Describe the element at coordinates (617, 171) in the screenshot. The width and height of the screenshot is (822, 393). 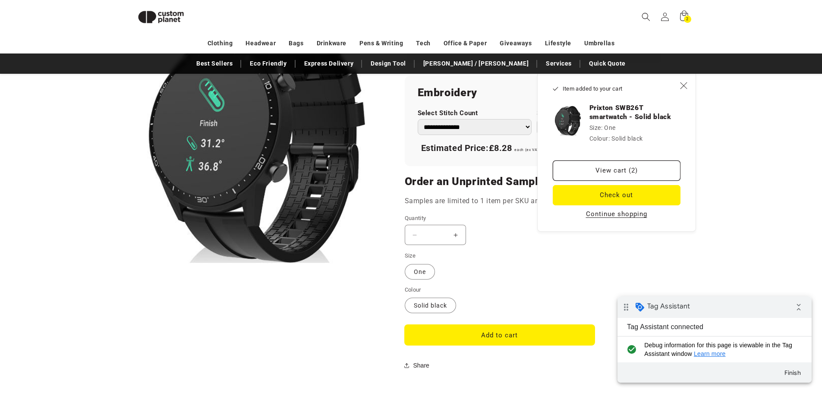
I see `a: View cart (2)` at that location.